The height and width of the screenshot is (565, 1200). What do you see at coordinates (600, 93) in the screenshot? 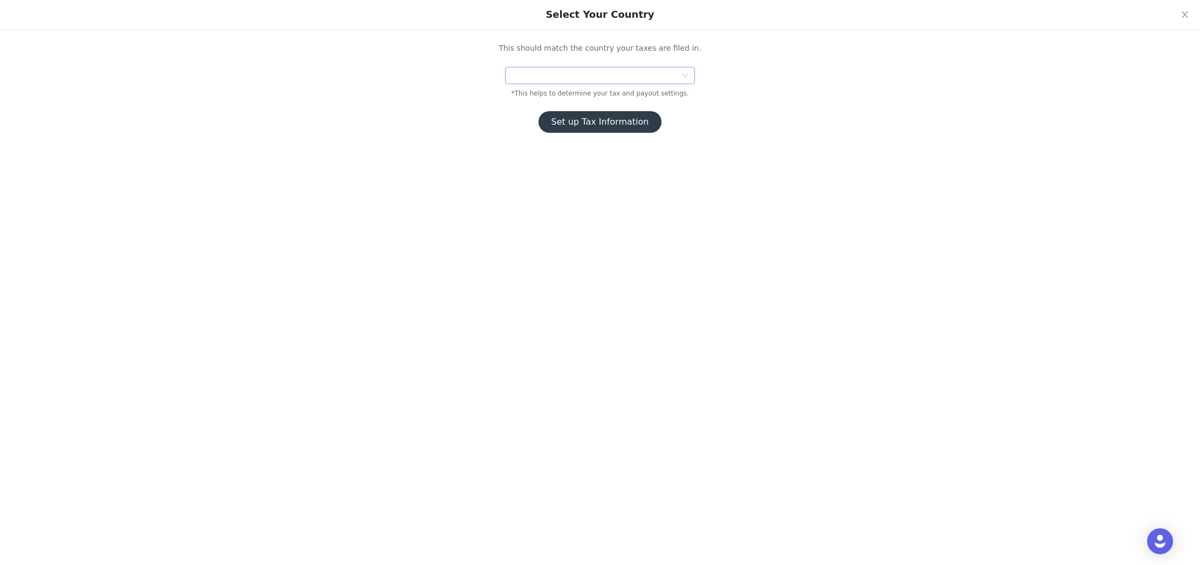
I see `p: *This helps to determine your tax and payout settings.` at bounding box center [600, 93].